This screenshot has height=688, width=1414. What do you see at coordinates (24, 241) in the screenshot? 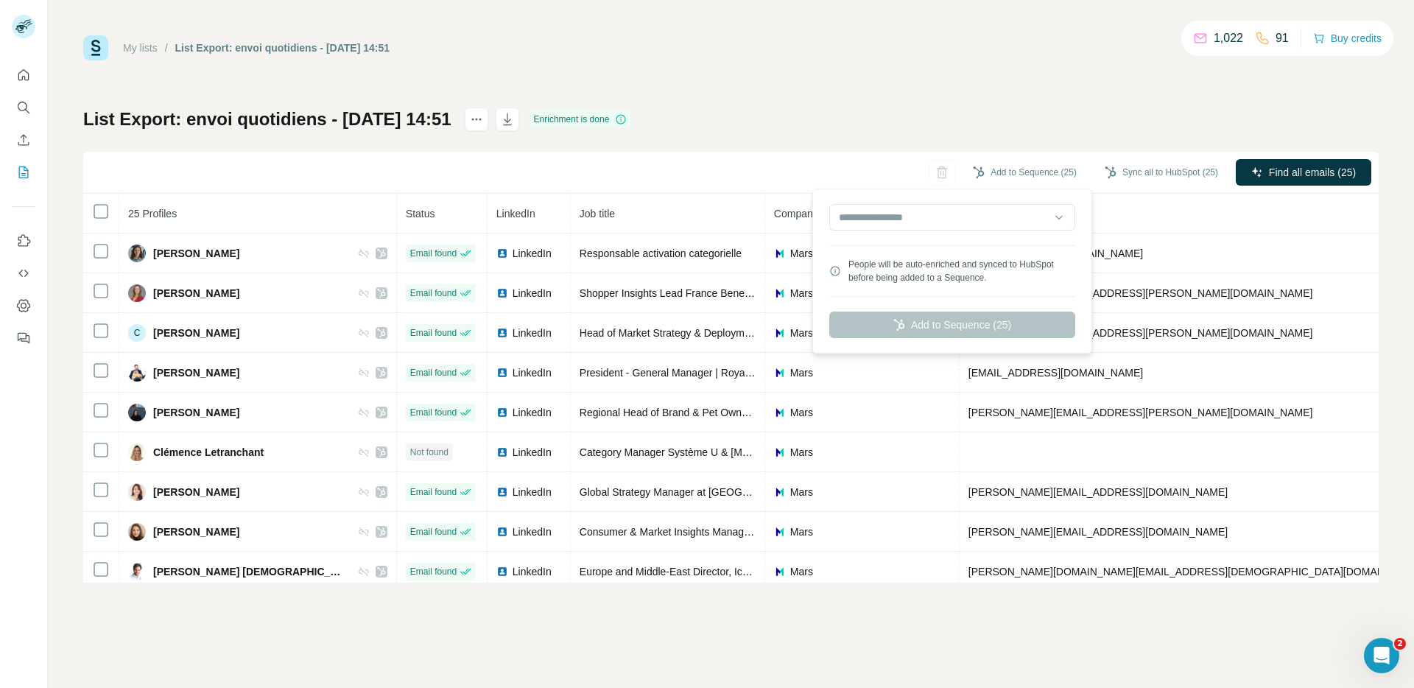
I see `button: Use Surfe on LinkedIn` at bounding box center [24, 241].